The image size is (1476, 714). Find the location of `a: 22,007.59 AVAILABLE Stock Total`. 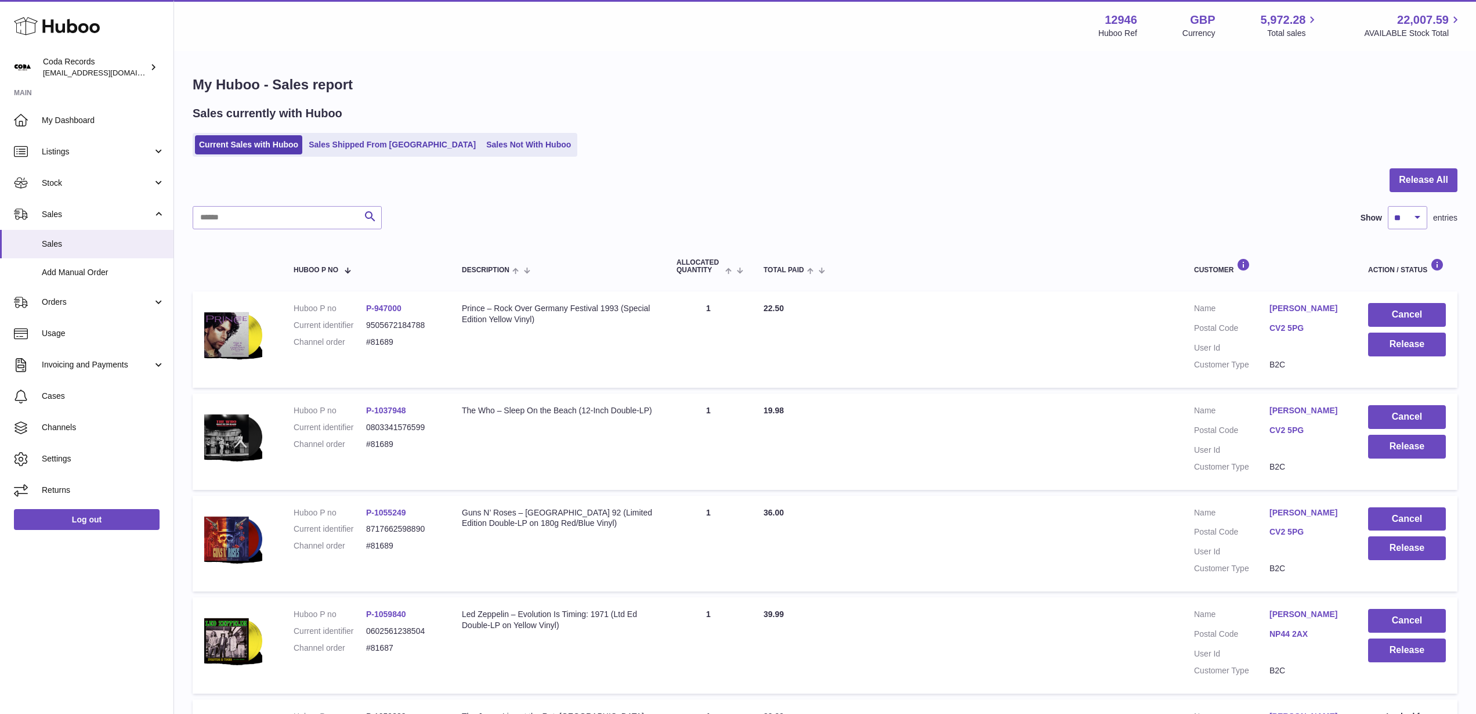

a: 22,007.59 AVAILABLE Stock Total is located at coordinates (1413, 26).